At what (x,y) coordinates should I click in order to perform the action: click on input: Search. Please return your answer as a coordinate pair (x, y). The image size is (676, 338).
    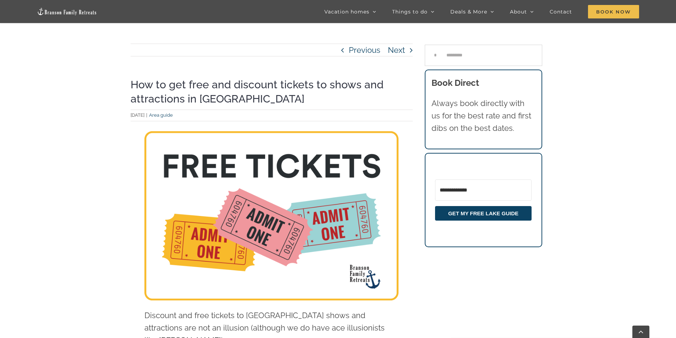
    Looking at the image, I should click on (436, 55).